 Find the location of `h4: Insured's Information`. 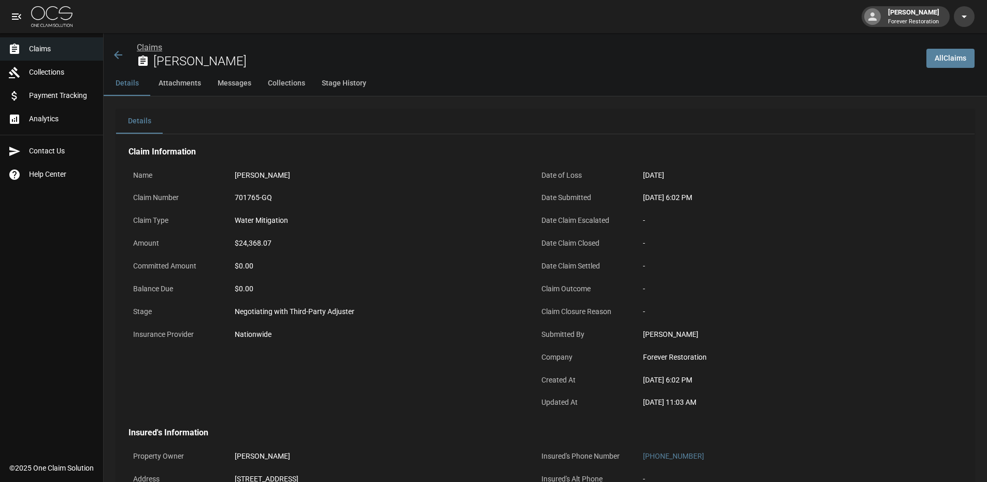

h4: Insured's Information is located at coordinates (531, 433).